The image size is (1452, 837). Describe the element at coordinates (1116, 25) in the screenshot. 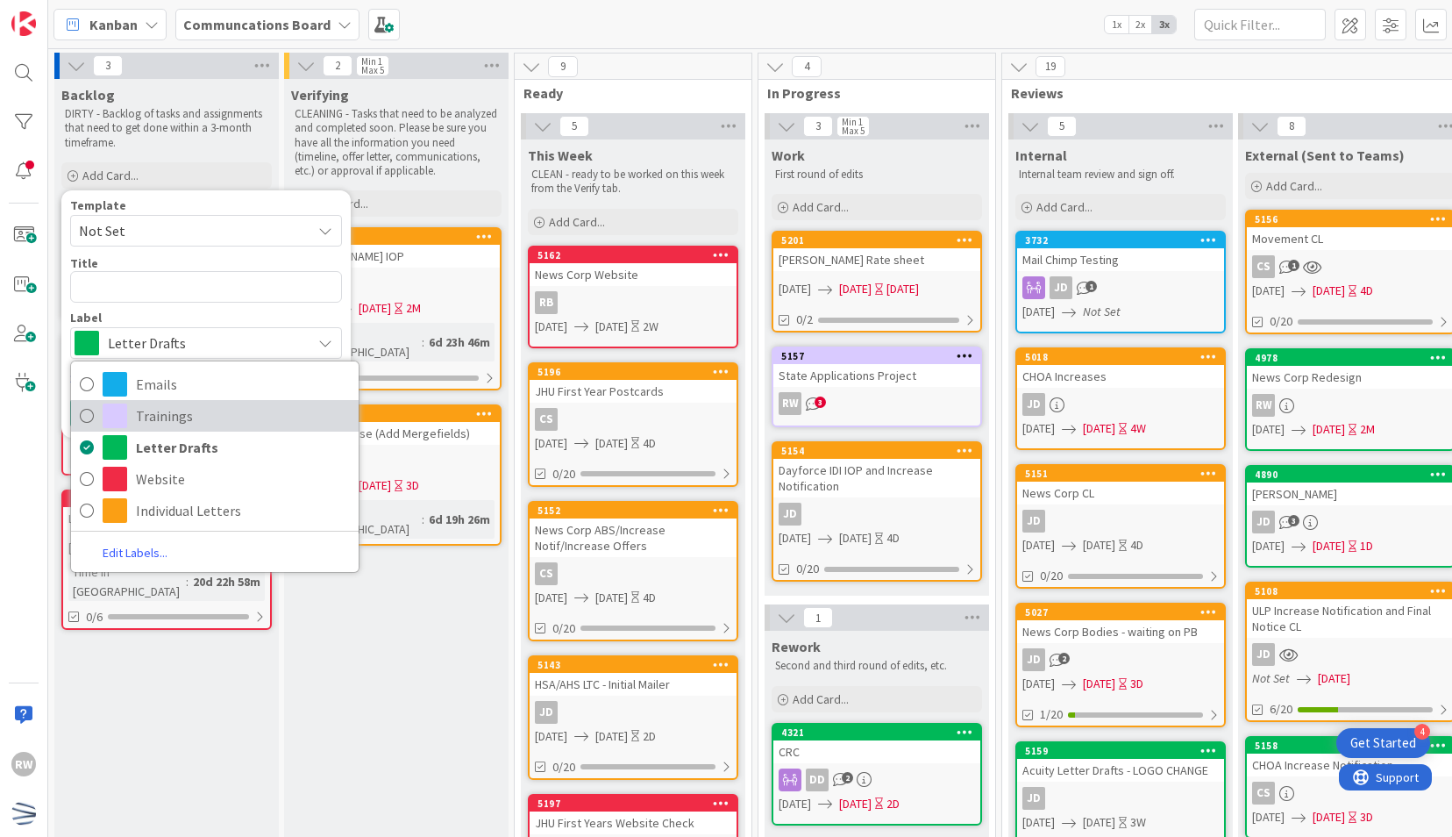

I see `span: 1x` at that location.